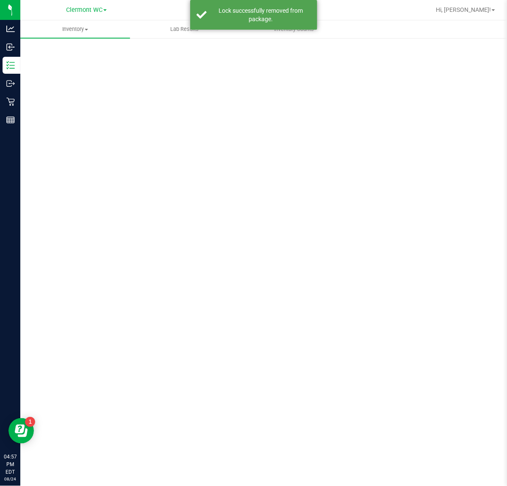 The width and height of the screenshot is (507, 486). Describe the element at coordinates (5, 5) in the screenshot. I see `span: 1` at that location.